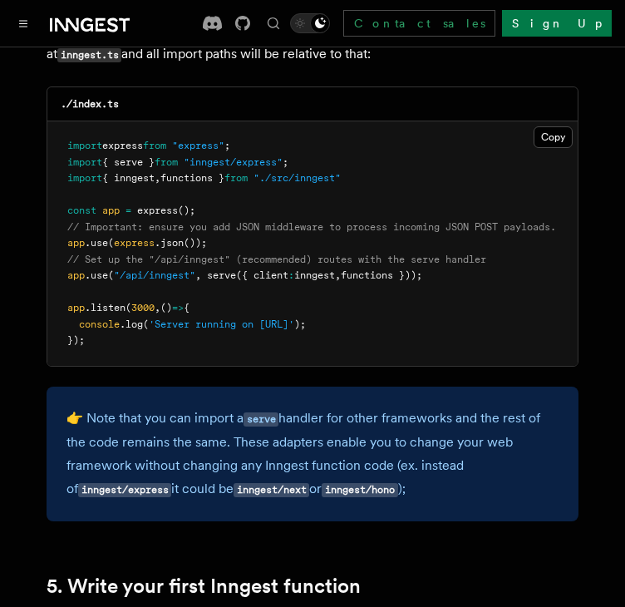 The height and width of the screenshot is (607, 625). What do you see at coordinates (128, 162) in the screenshot?
I see `span: { serve }` at bounding box center [128, 162].